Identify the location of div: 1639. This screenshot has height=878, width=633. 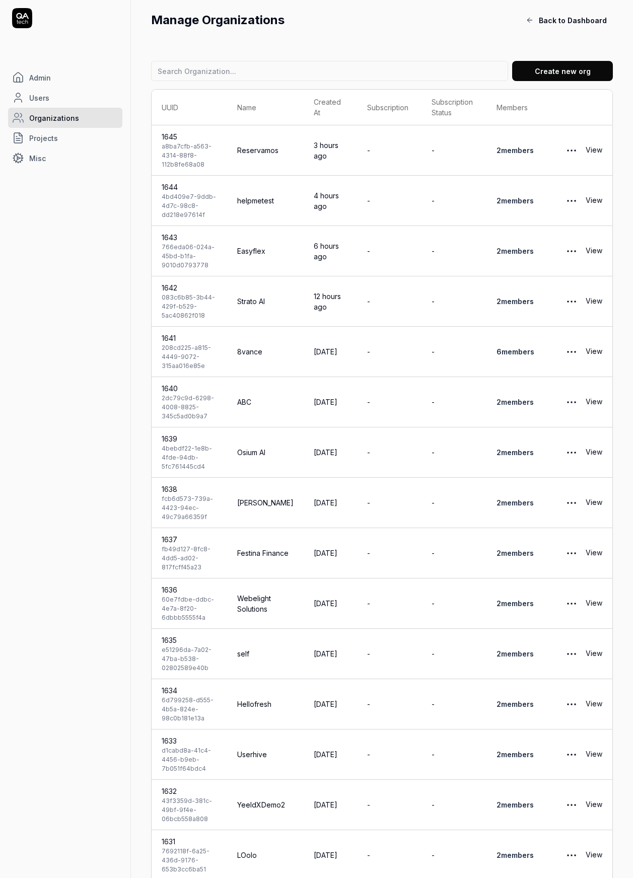
(189, 438).